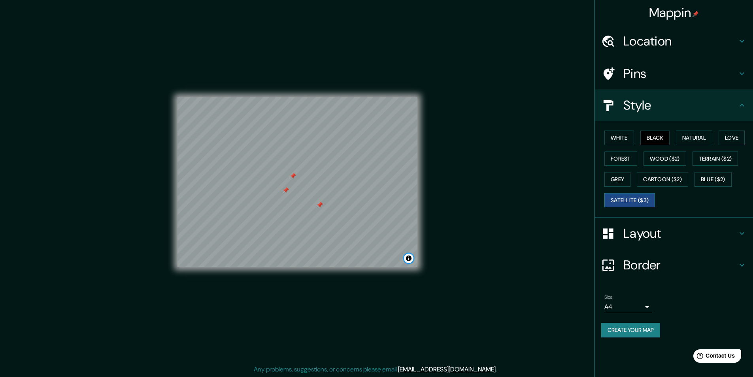 The height and width of the screenshot is (377, 753). I want to click on div: Layout, so click(674, 233).